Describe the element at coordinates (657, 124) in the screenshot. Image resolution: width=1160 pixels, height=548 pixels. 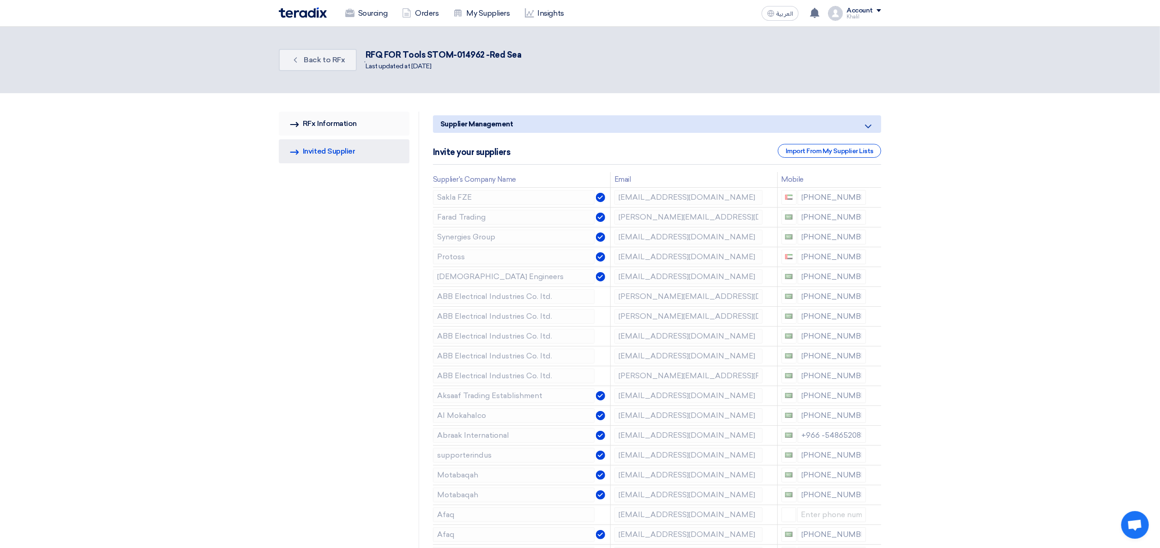
I see `h5: Supplier Management` at that location.